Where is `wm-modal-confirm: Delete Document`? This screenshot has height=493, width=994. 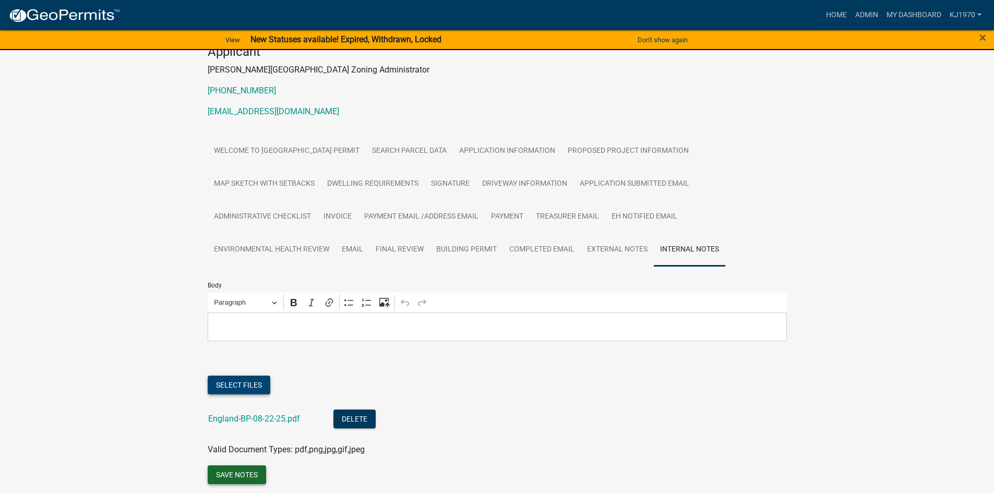 wm-modal-confirm: Delete Document is located at coordinates (354, 419).